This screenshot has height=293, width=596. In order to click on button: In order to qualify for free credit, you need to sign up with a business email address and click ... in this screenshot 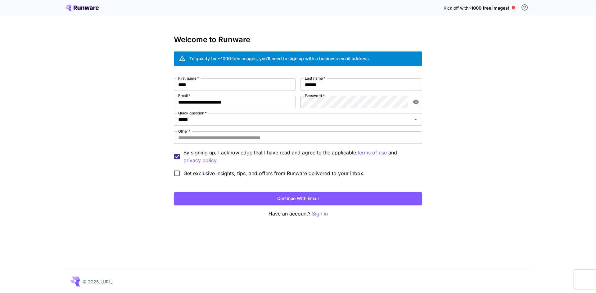, I will do `click(524, 7)`.